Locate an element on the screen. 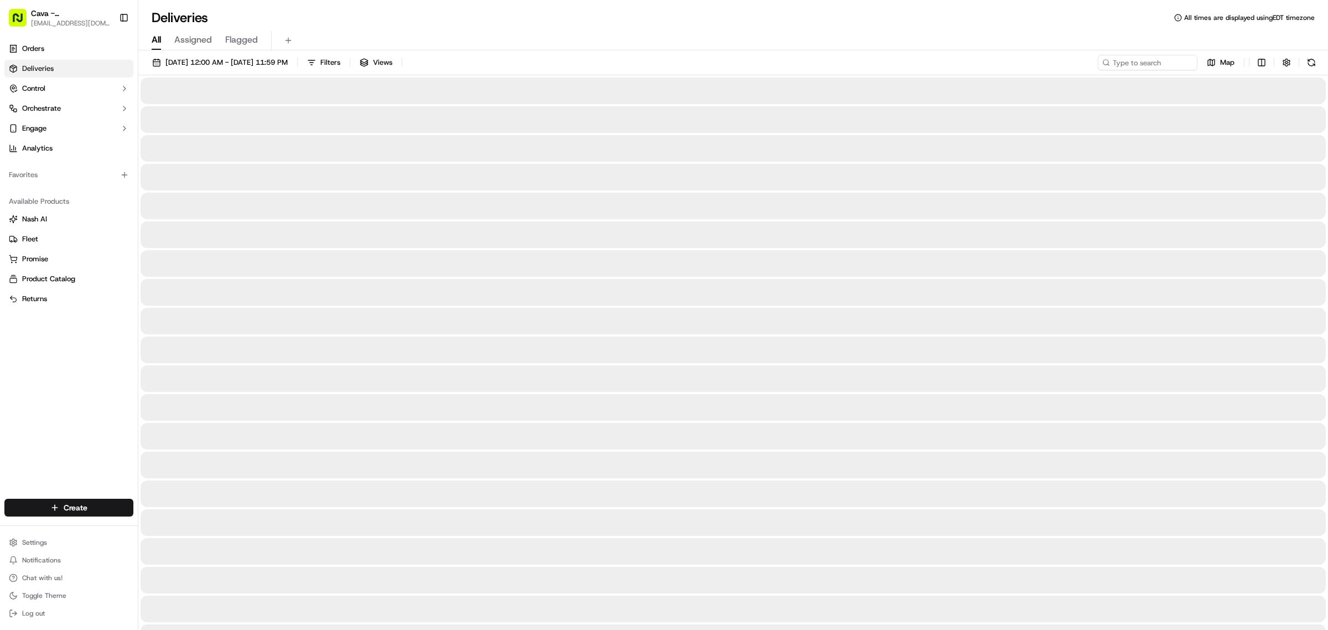  span: Nash AI is located at coordinates (34, 219).